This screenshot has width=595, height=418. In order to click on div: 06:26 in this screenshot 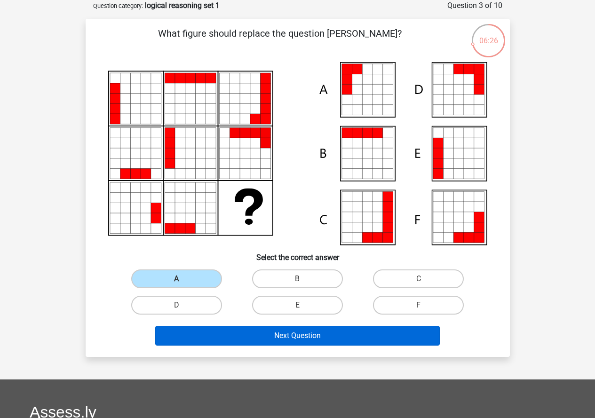, I will do `click(488, 35)`.